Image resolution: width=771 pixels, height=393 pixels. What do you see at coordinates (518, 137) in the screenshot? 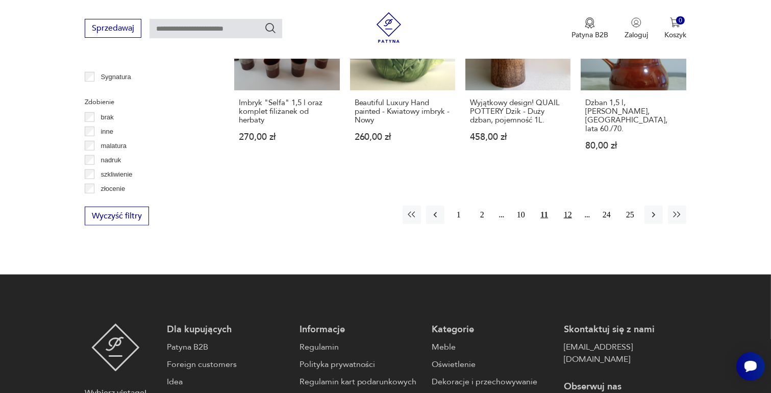
I see `p: 458,00 zł` at bounding box center [518, 137].